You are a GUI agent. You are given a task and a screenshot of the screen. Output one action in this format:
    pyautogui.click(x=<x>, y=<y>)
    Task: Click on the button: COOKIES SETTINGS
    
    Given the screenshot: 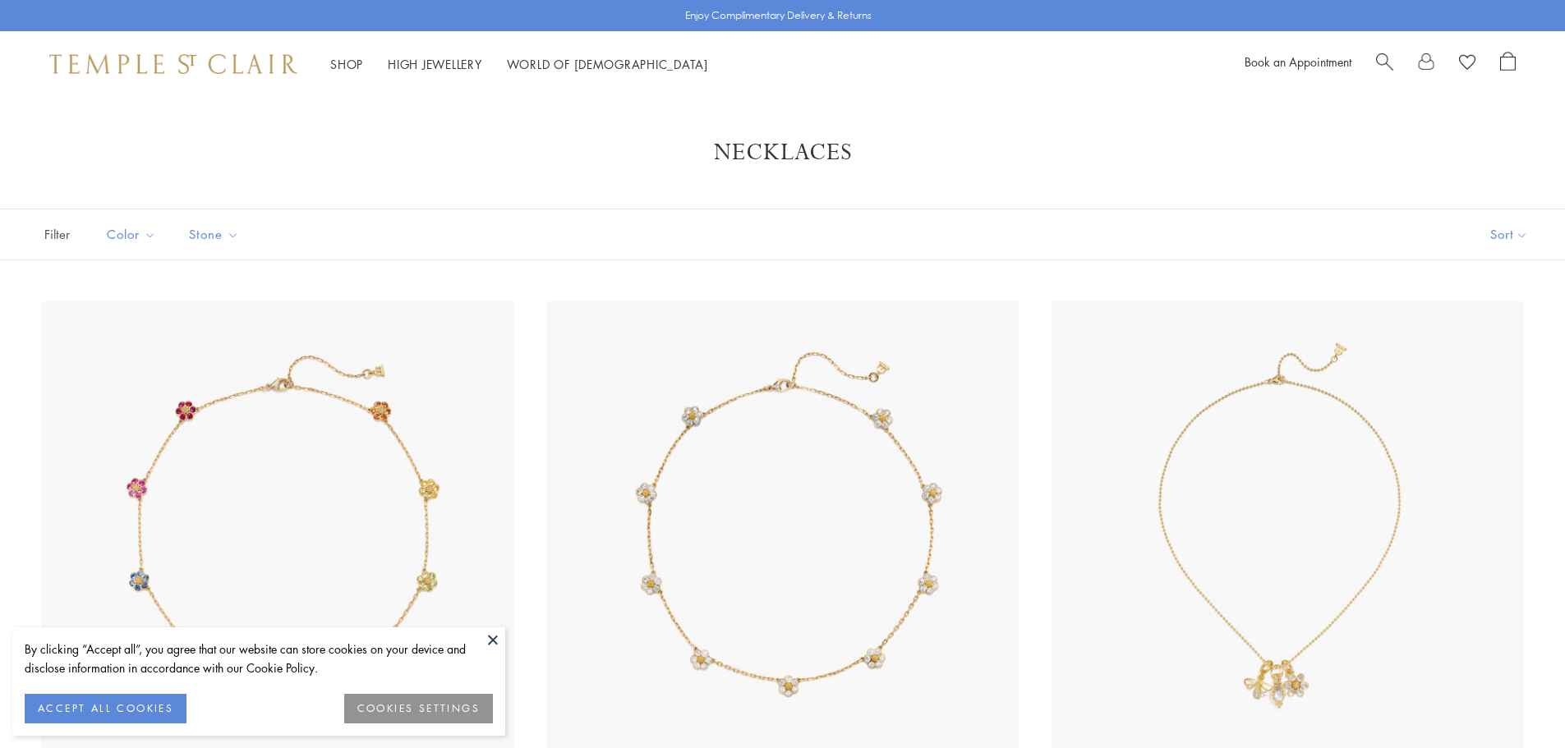 What is the action you would take?
    pyautogui.click(x=418, y=709)
    